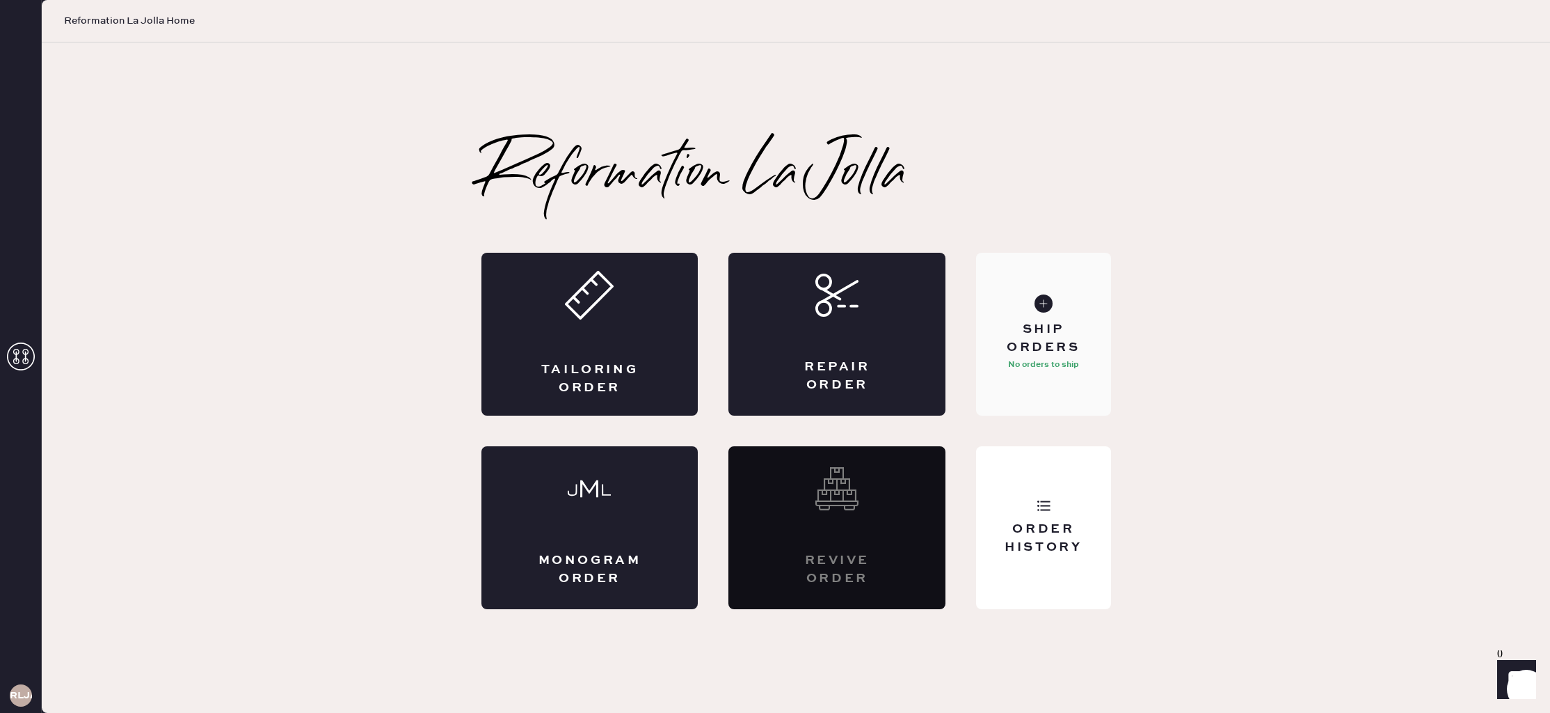 This screenshot has height=713, width=1550. Describe the element at coordinates (837, 569) in the screenshot. I see `div: Revive order` at that location.